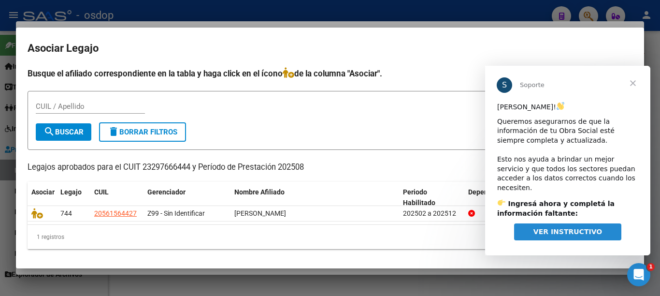 The height and width of the screenshot is (296, 660). Describe the element at coordinates (66, 213) in the screenshot. I see `span: 744` at that location.